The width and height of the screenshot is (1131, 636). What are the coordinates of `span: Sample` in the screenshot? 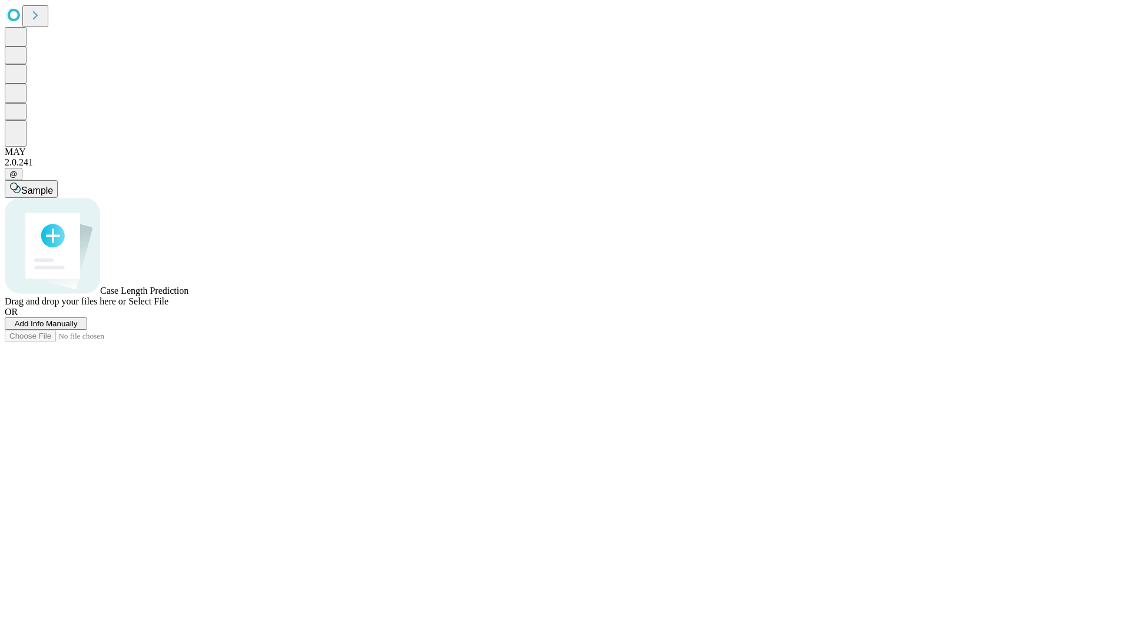 It's located at (37, 190).